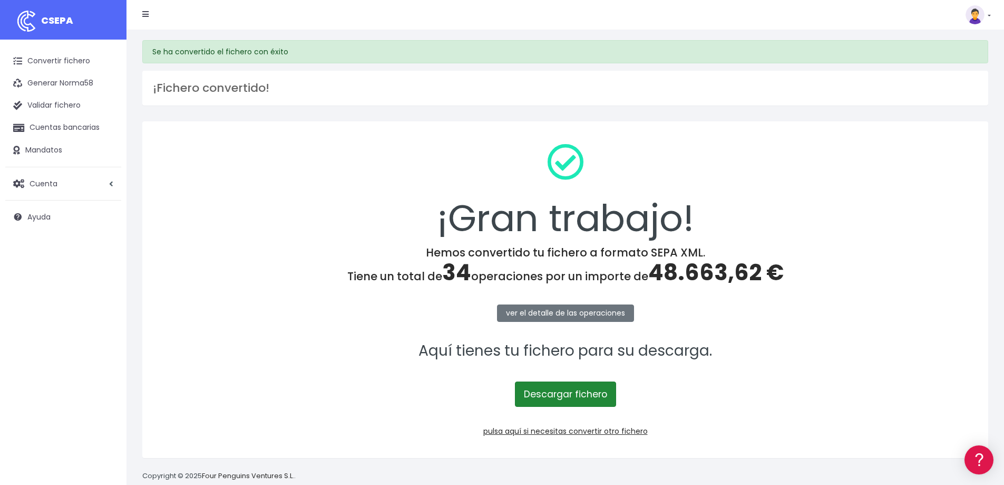 Image resolution: width=1004 pixels, height=485 pixels. Describe the element at coordinates (975, 15) in the screenshot. I see `img: profile` at that location.